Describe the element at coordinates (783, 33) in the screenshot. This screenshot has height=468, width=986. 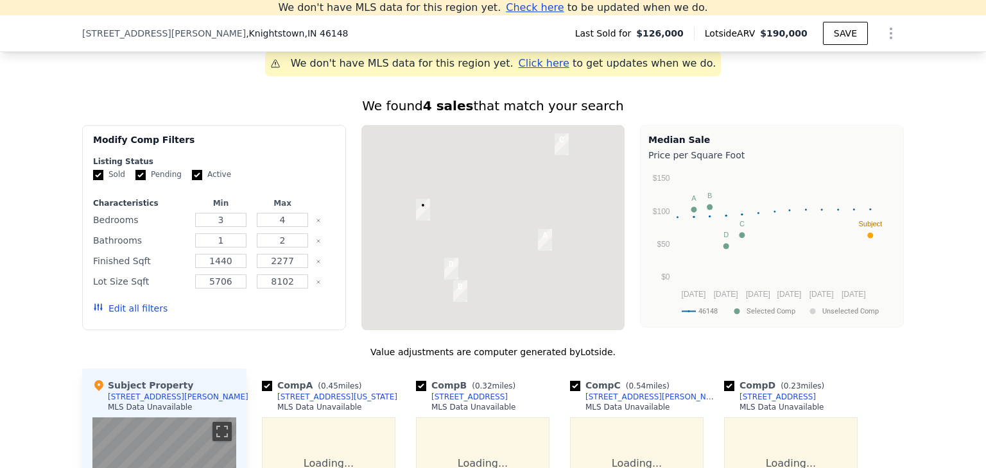
I see `span: $190,000` at that location.